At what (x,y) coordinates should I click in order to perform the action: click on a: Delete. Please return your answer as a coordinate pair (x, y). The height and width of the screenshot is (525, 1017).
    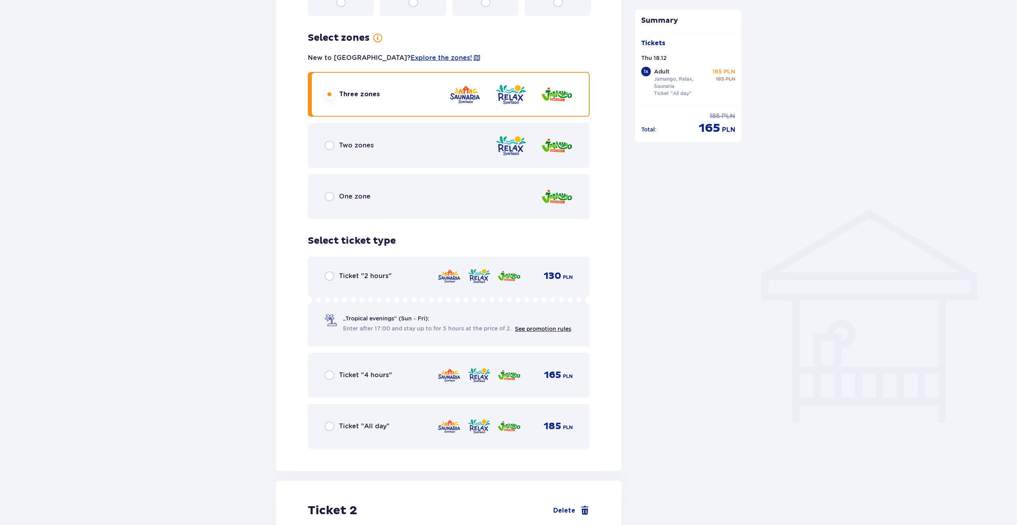
    Looking at the image, I should click on (571, 511).